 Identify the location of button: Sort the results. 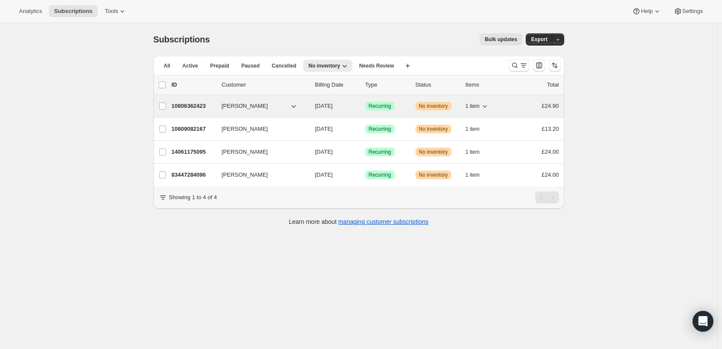
(555, 65).